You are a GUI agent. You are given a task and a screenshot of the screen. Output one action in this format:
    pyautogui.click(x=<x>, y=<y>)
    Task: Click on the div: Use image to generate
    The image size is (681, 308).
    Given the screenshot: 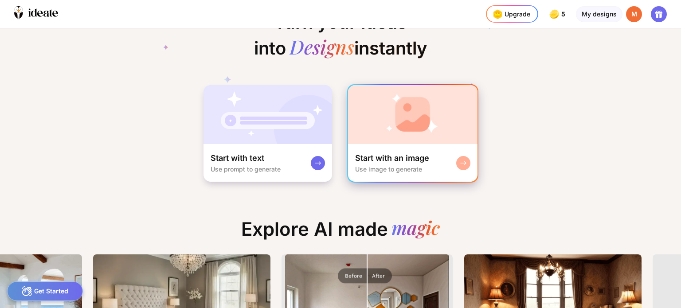 What is the action you would take?
    pyautogui.click(x=388, y=169)
    